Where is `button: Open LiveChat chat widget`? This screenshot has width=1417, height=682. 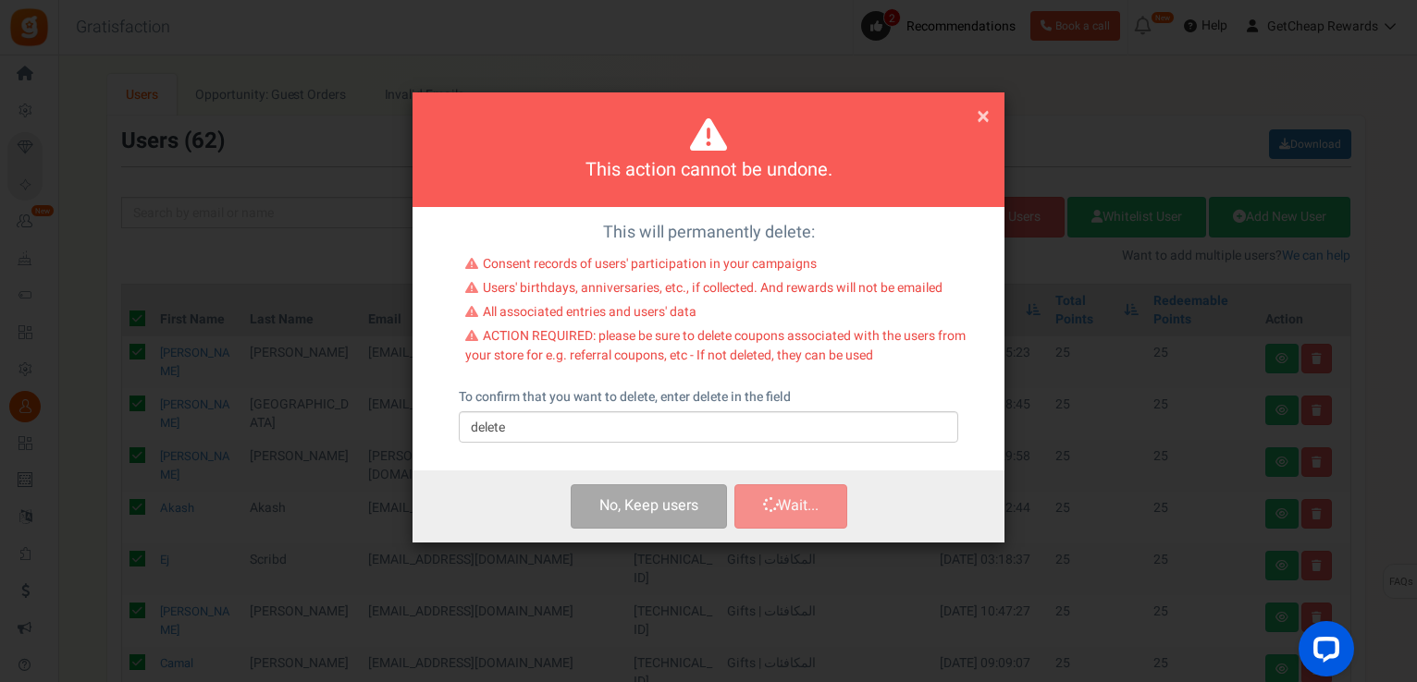
button: Open LiveChat chat widget is located at coordinates (43, 35).